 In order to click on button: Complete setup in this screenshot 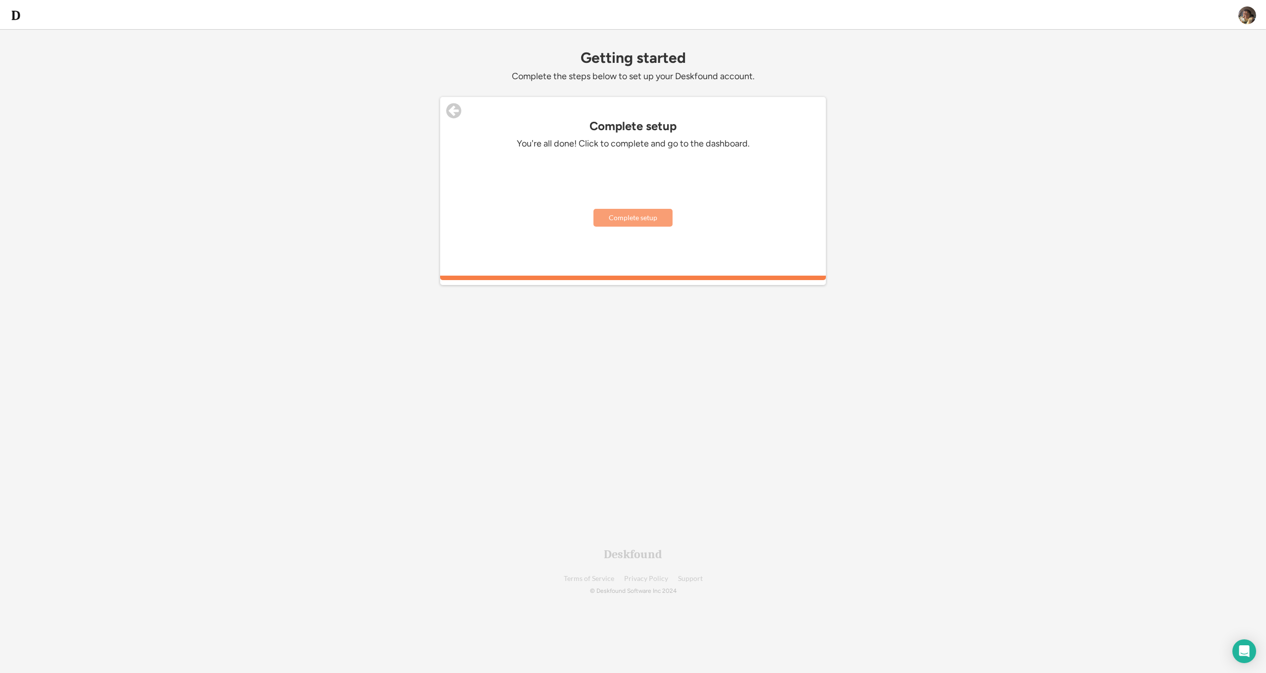, I will do `click(633, 218)`.